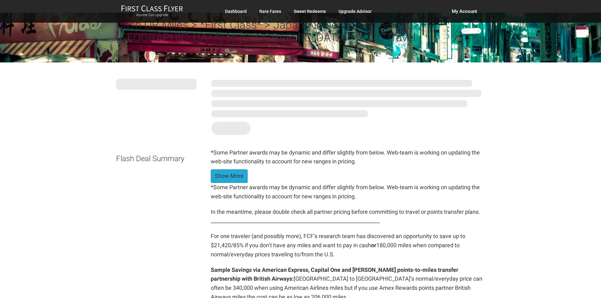 This screenshot has height=298, width=601. What do you see at coordinates (159, 159) in the screenshot?
I see `h3: Flash Deal Summary` at bounding box center [159, 159].